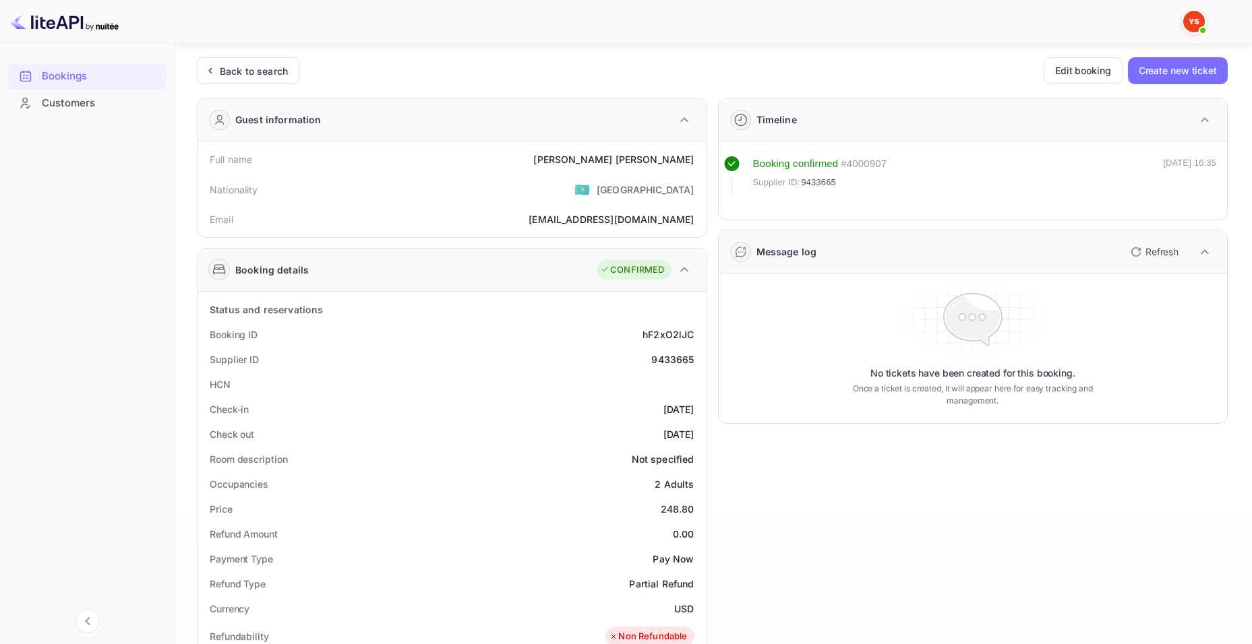  What do you see at coordinates (65, 22) in the screenshot?
I see `img: LiteAPI logo` at bounding box center [65, 22].